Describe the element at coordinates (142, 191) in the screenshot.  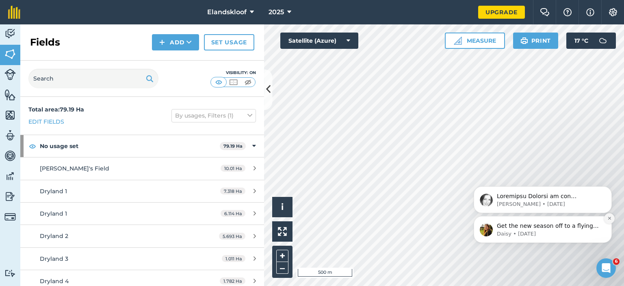
I see `a: Dryland 17.318 Ha` at that location.